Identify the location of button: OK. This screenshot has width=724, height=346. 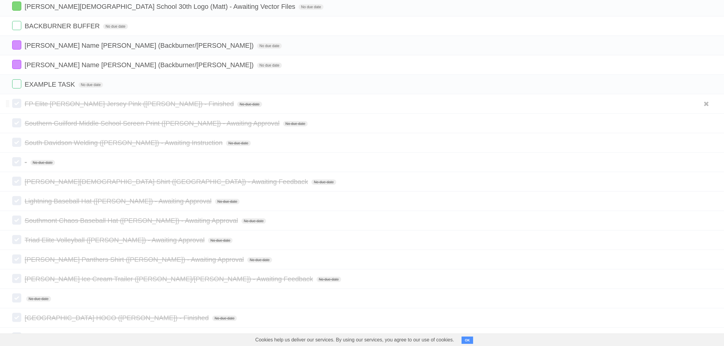
(467, 340).